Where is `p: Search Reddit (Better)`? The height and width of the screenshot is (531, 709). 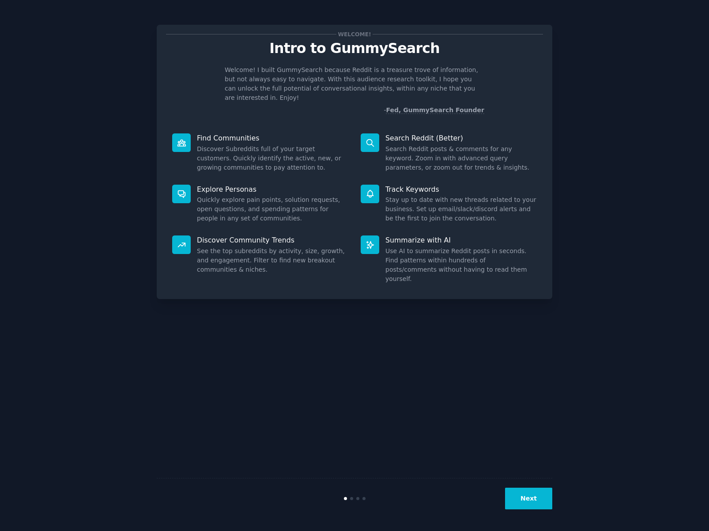
p: Search Reddit (Better) is located at coordinates (461, 138).